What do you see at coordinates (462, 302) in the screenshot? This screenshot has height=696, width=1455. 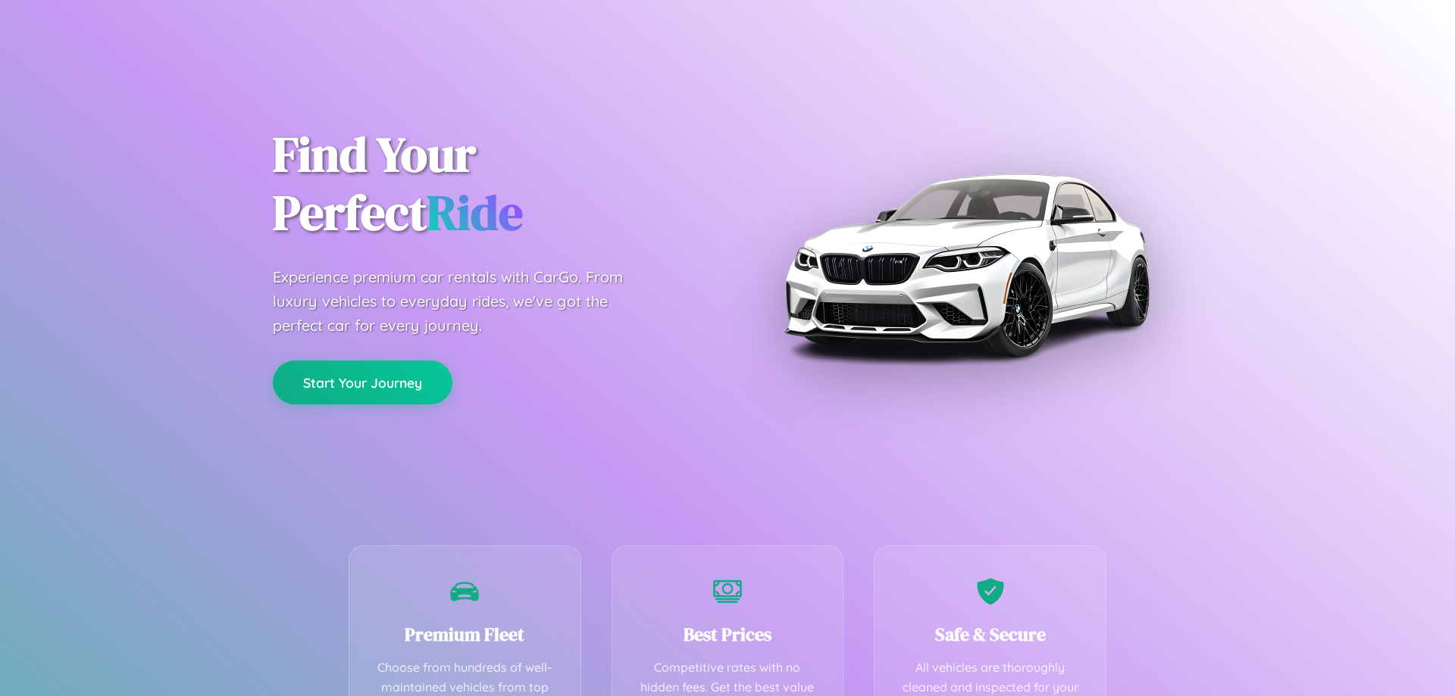 I see `p: Experience premium car rentals with CarGo. From luxury vehicles to everyday rides, we've got the ...` at bounding box center [462, 302].